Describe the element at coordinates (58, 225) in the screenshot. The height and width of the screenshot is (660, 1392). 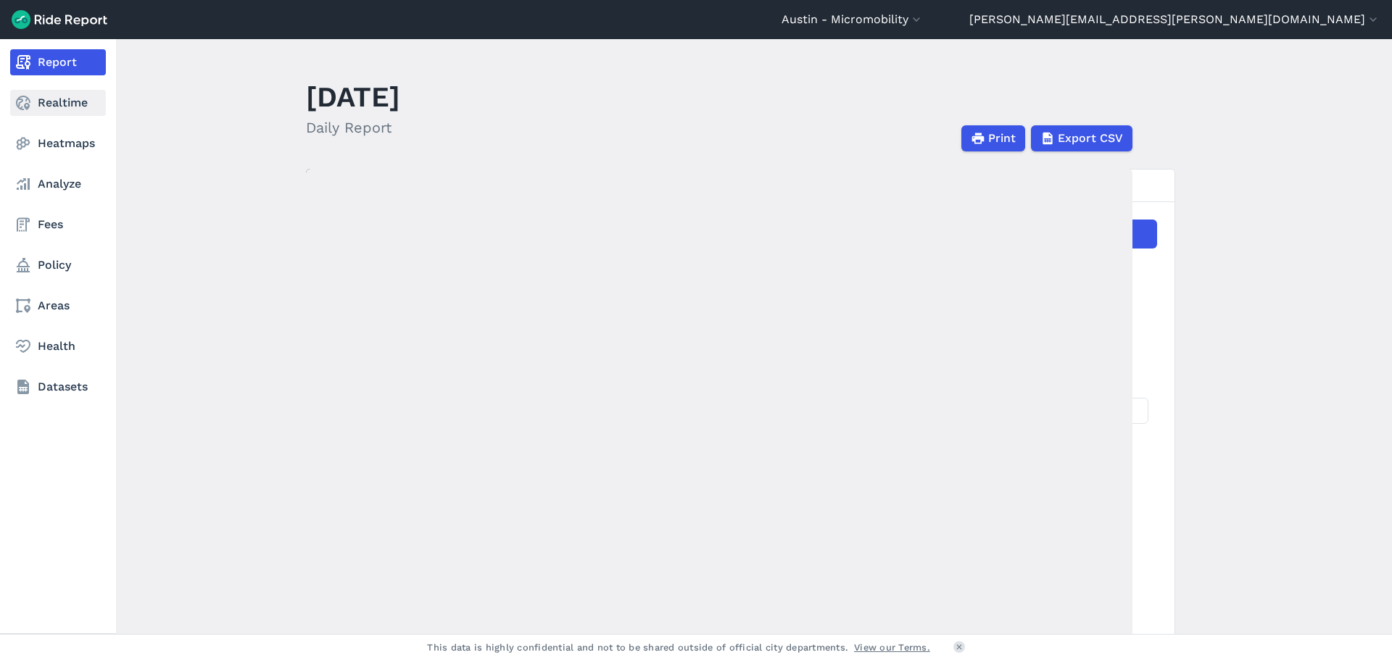
I see `a: Fees` at that location.